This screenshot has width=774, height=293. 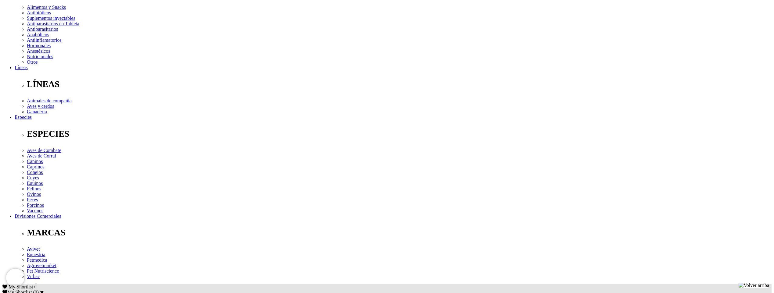 What do you see at coordinates (32, 62) in the screenshot?
I see `a: Otros` at bounding box center [32, 62].